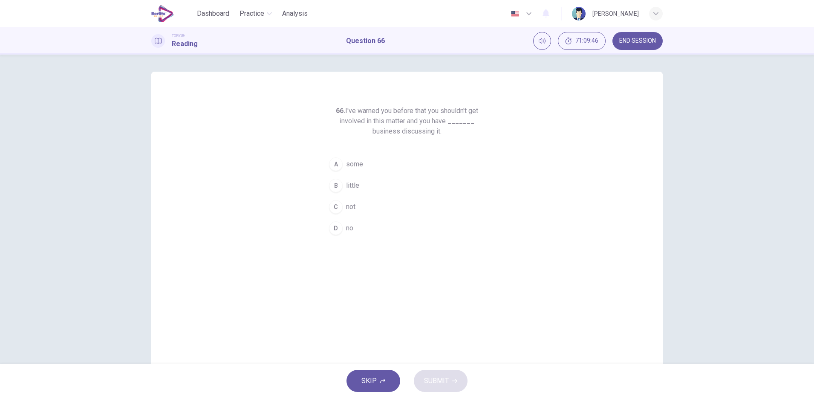  Describe the element at coordinates (295, 14) in the screenshot. I see `span: Analysis` at that location.